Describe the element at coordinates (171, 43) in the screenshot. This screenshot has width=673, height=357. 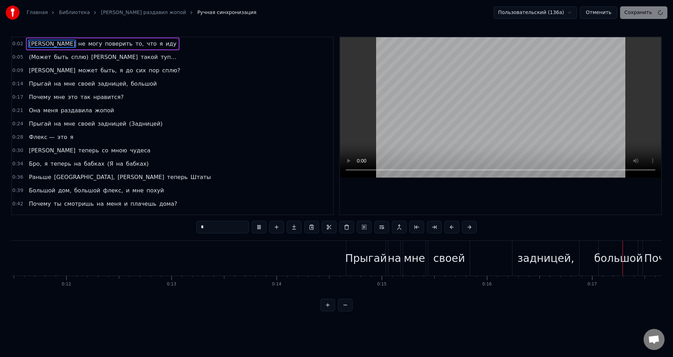
I see `span: иду` at that location.